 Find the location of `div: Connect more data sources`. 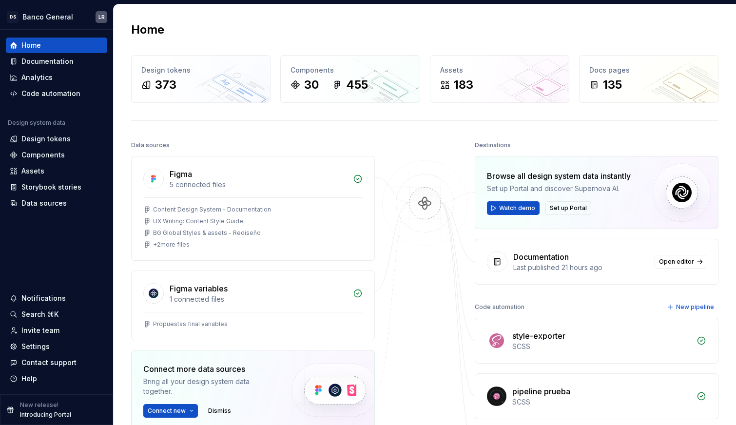

div: Connect more data sources is located at coordinates (209, 369).